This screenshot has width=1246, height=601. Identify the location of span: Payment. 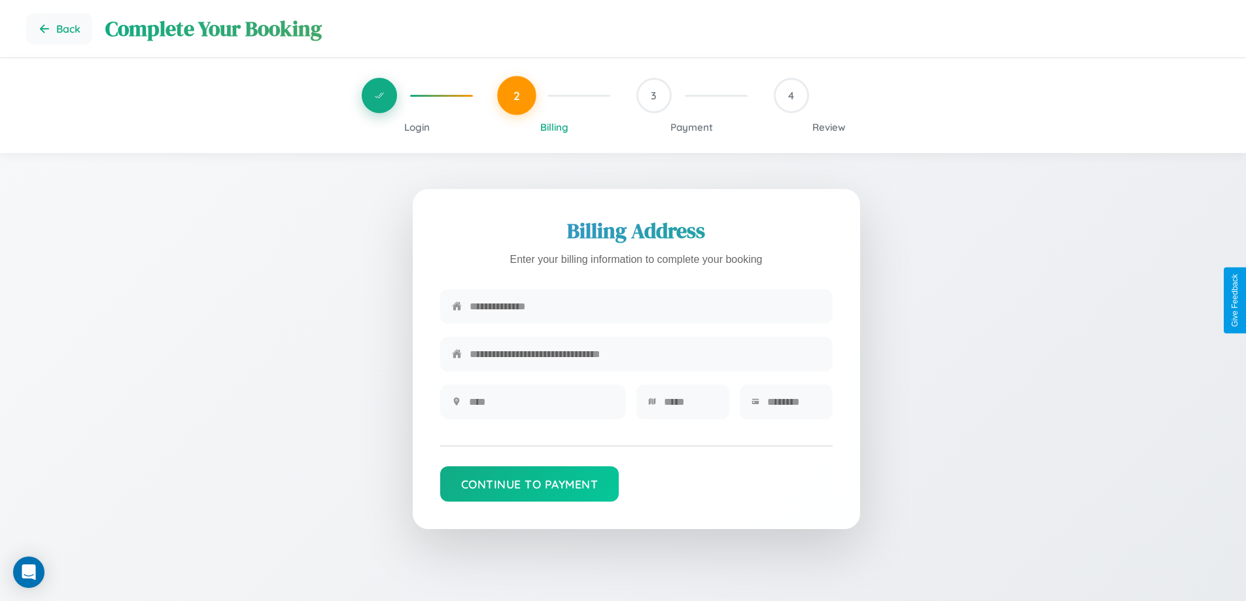
(691, 127).